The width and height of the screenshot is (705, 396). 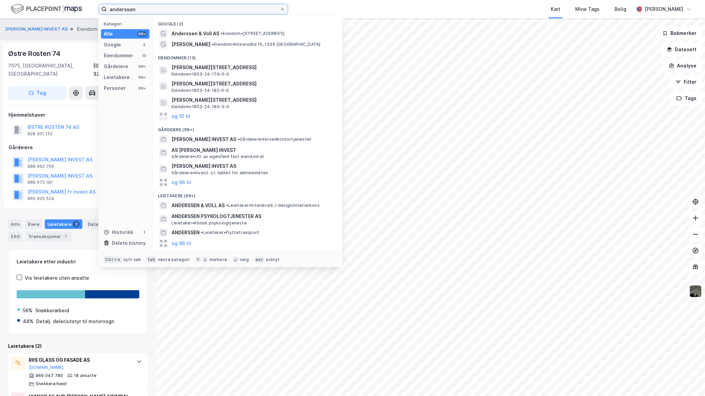 What do you see at coordinates (79, 360) in the screenshot?
I see `div: RIIS GLASS OG FASADE AS` at bounding box center [79, 360].